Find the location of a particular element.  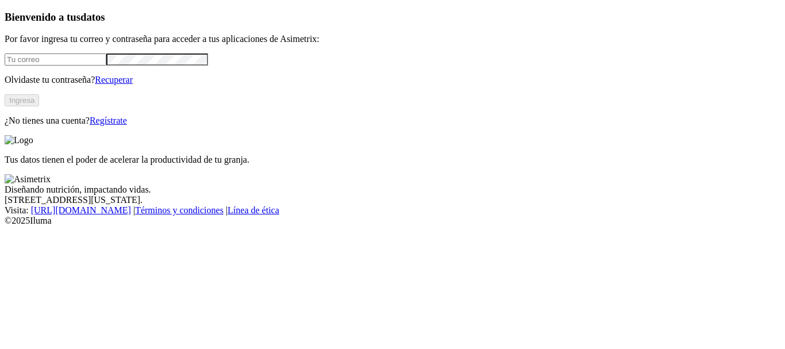

img: Asimetrix is located at coordinates (28, 179).